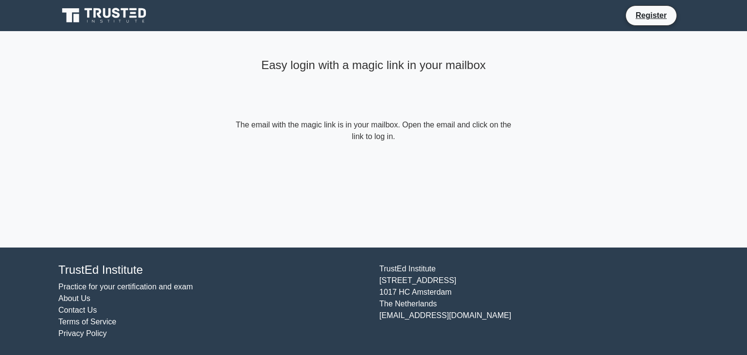 This screenshot has height=355, width=747. I want to click on a: Terms of Service, so click(87, 321).